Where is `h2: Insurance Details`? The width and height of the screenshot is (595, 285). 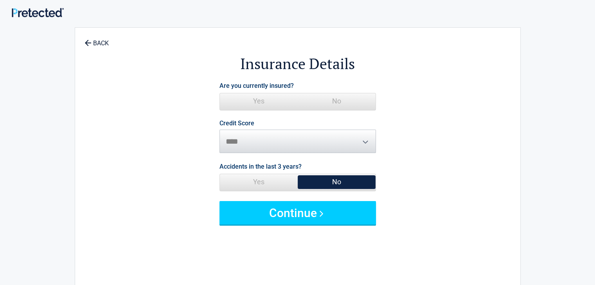 h2: Insurance Details is located at coordinates (297, 64).